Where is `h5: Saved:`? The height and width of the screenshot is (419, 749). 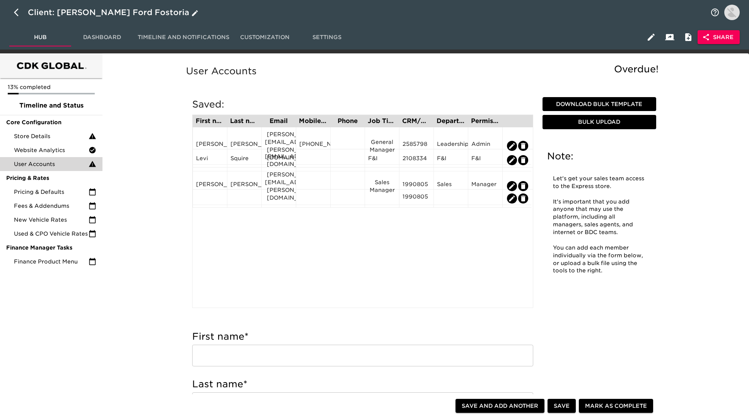 h5: Saved: is located at coordinates (363, 104).